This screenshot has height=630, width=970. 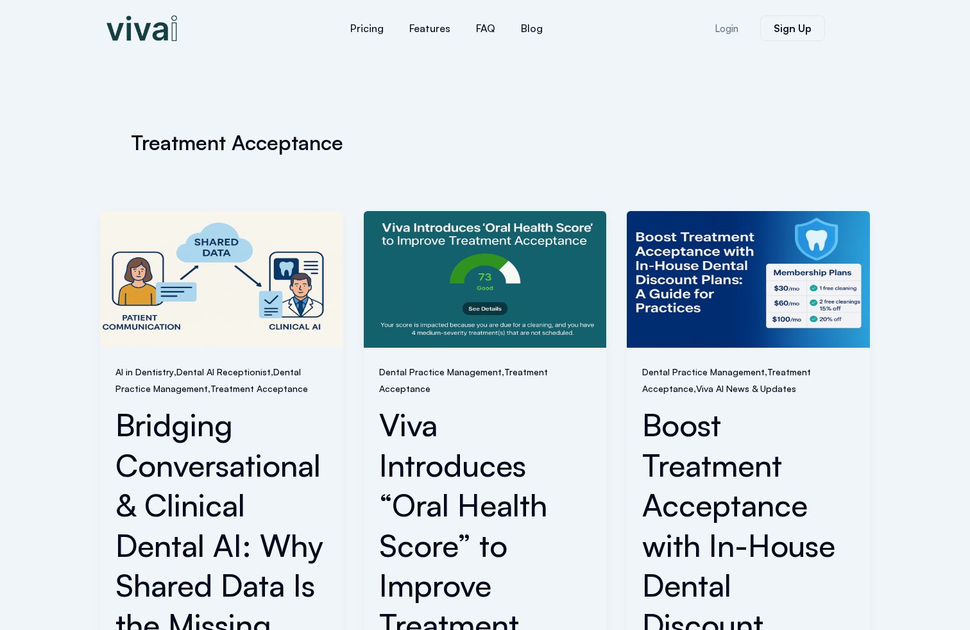 I want to click on a: Features, so click(x=430, y=28).